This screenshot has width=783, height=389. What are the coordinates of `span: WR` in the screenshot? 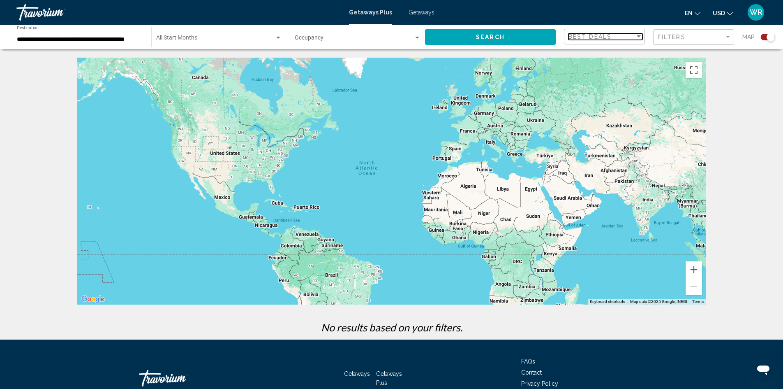 It's located at (756, 12).